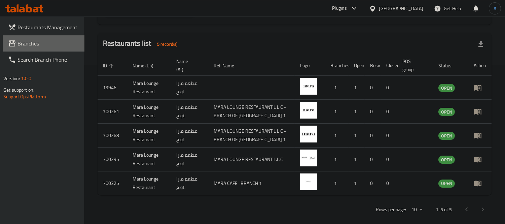  Describe the element at coordinates (480, 44) in the screenshot. I see `div: Export file` at that location.